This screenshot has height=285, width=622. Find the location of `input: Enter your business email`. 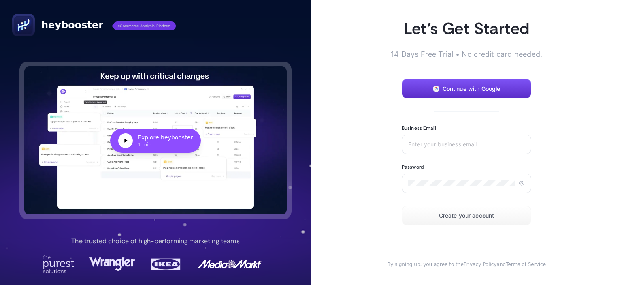

input: Enter your business email is located at coordinates (466, 144).